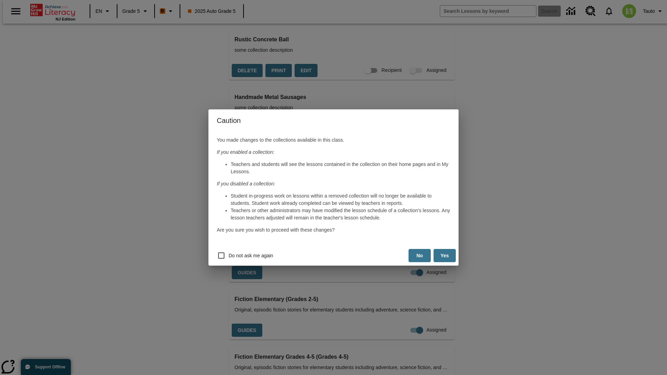  I want to click on em: If you disabled a collection:, so click(246, 184).